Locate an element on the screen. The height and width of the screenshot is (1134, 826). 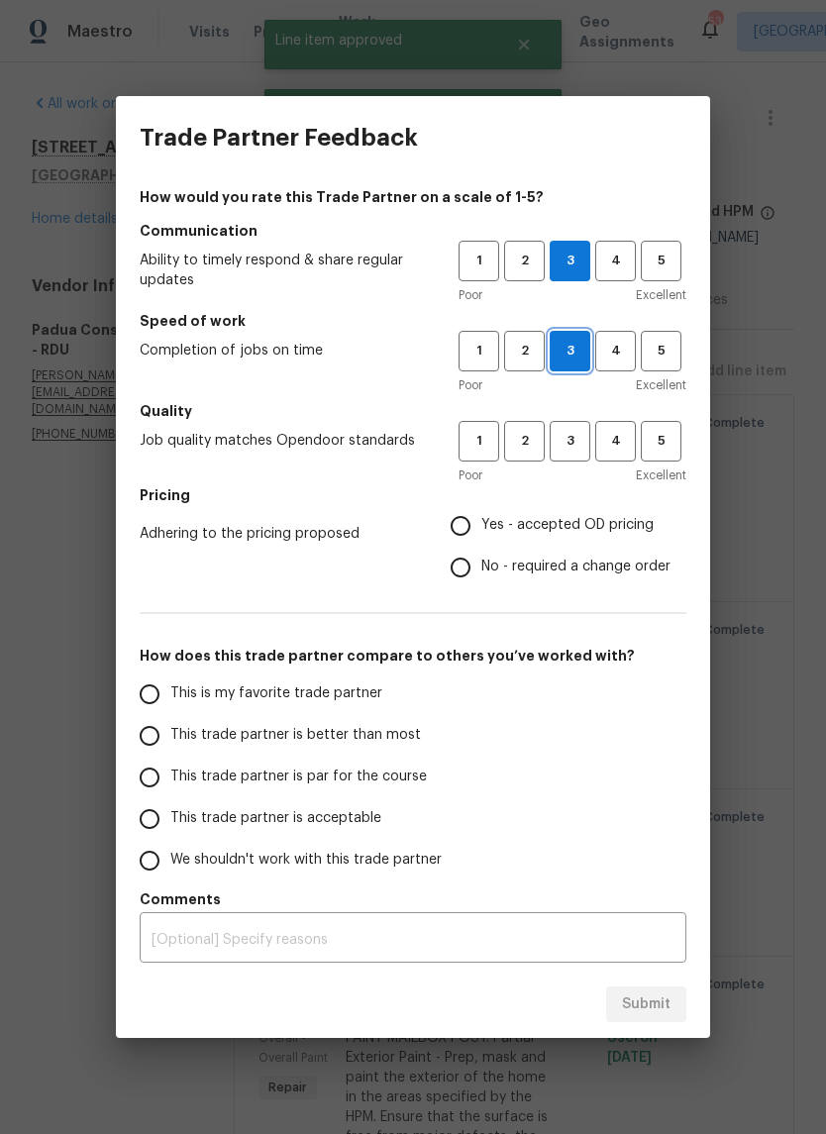
span: No - required a change order is located at coordinates (575, 566).